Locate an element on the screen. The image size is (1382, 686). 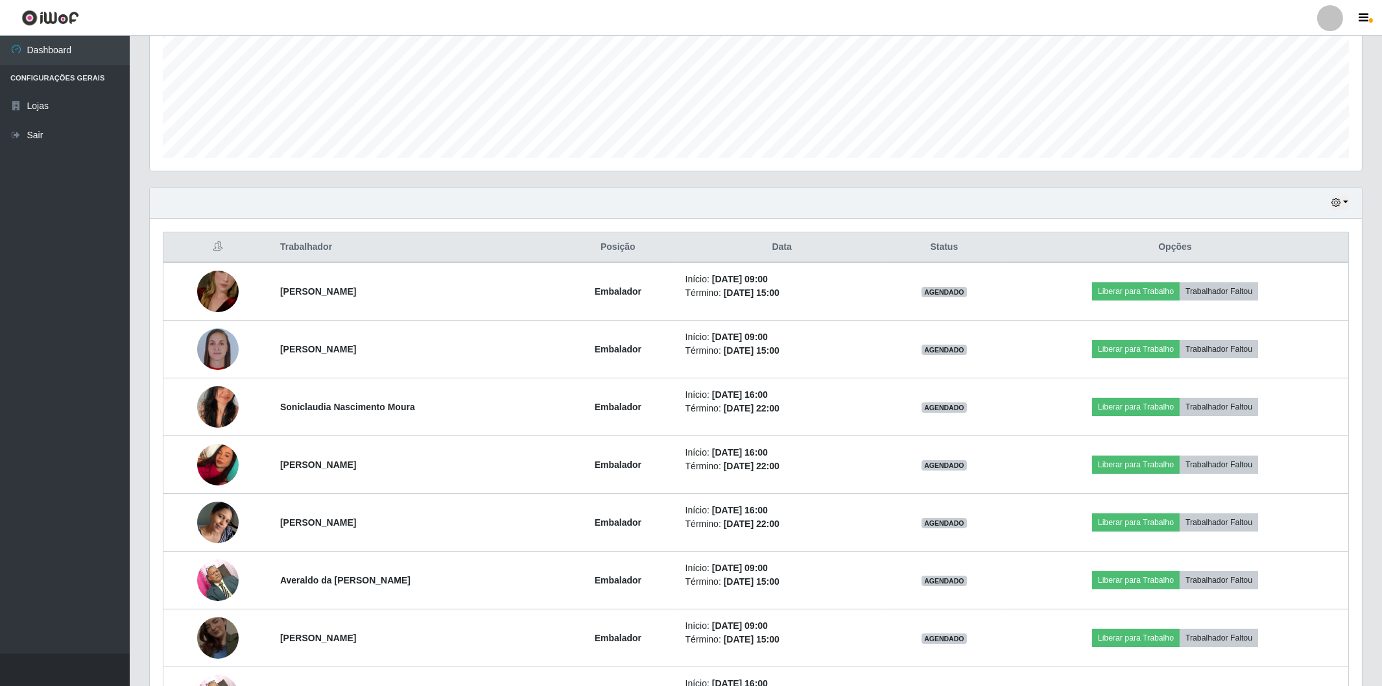
img: 1733184056200.jpeg is located at coordinates (218, 464).